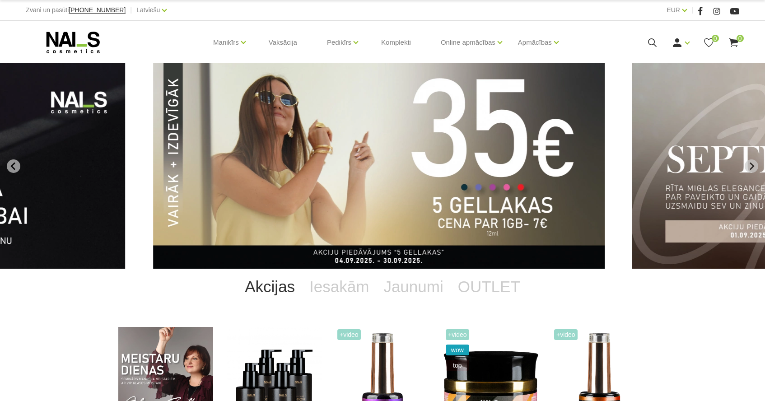 This screenshot has width=765, height=401. Describe the element at coordinates (468, 42) in the screenshot. I see `a: Online apmācības` at that location.